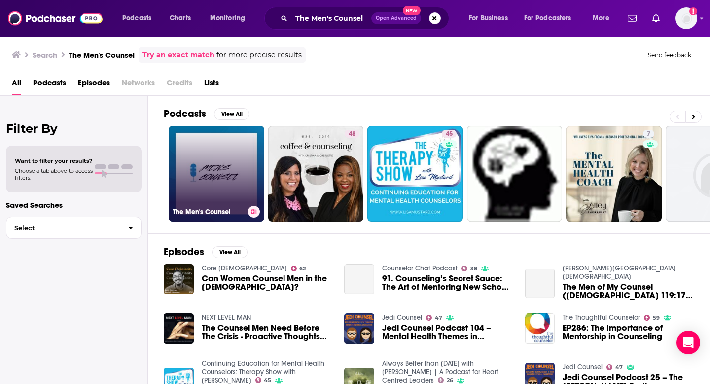  Describe the element at coordinates (601, 18) in the screenshot. I see `span: More` at that location.